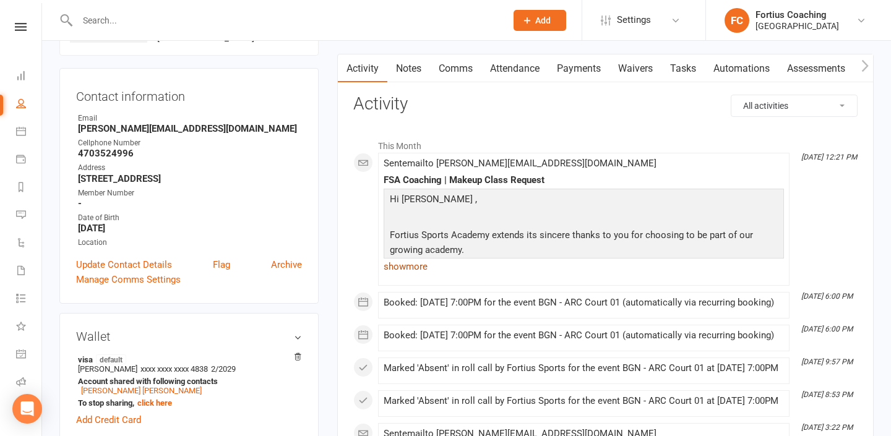  I want to click on span: Add, so click(543, 20).